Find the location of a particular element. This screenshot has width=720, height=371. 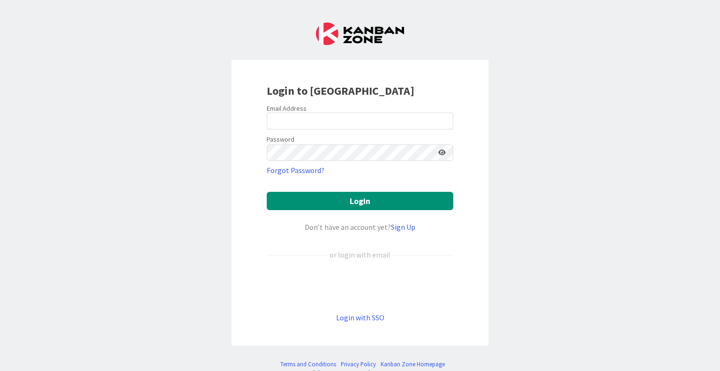

a: Privacy Policy is located at coordinates (358, 364).